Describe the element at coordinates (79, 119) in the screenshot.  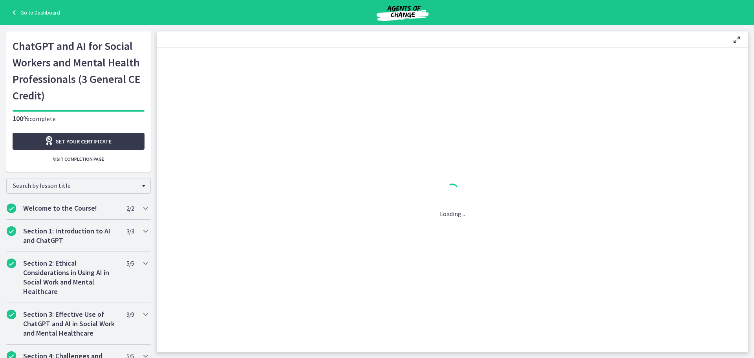
I see `p: complete` at that location.